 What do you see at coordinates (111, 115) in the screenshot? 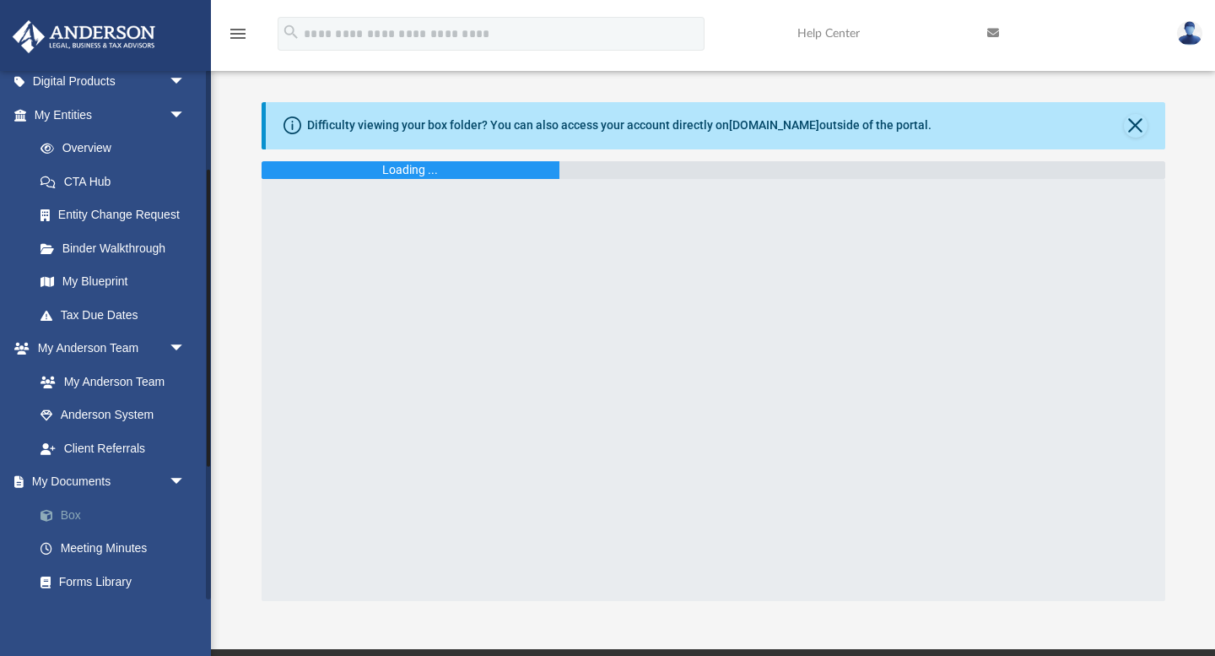
I see `a: My Entitiesarrow_drop_down` at bounding box center [111, 115].